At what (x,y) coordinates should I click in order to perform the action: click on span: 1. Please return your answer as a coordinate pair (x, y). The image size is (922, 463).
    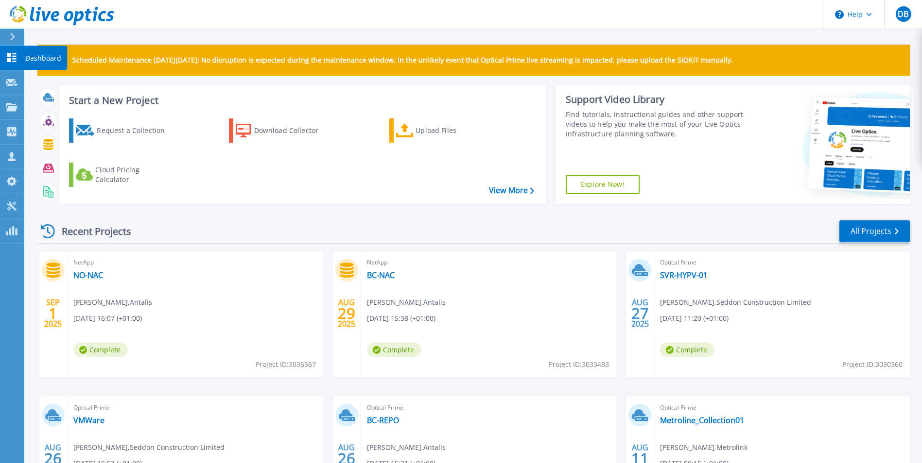
    Looking at the image, I should click on (53, 313).